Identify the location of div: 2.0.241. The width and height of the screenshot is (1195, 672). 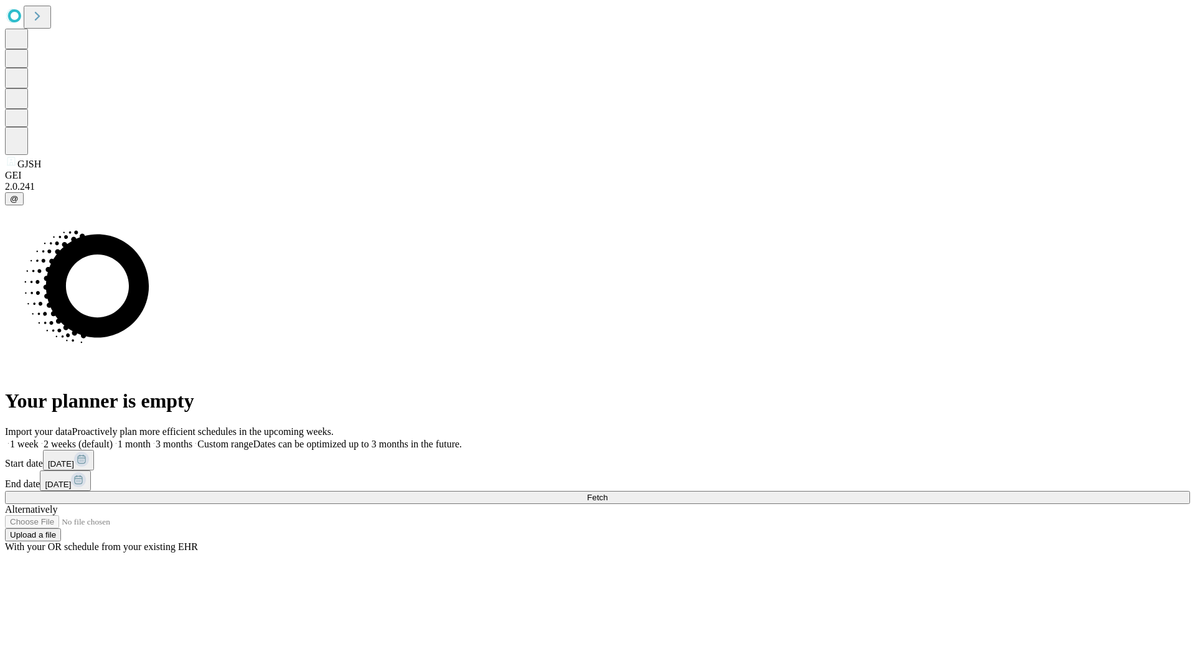
(597, 187).